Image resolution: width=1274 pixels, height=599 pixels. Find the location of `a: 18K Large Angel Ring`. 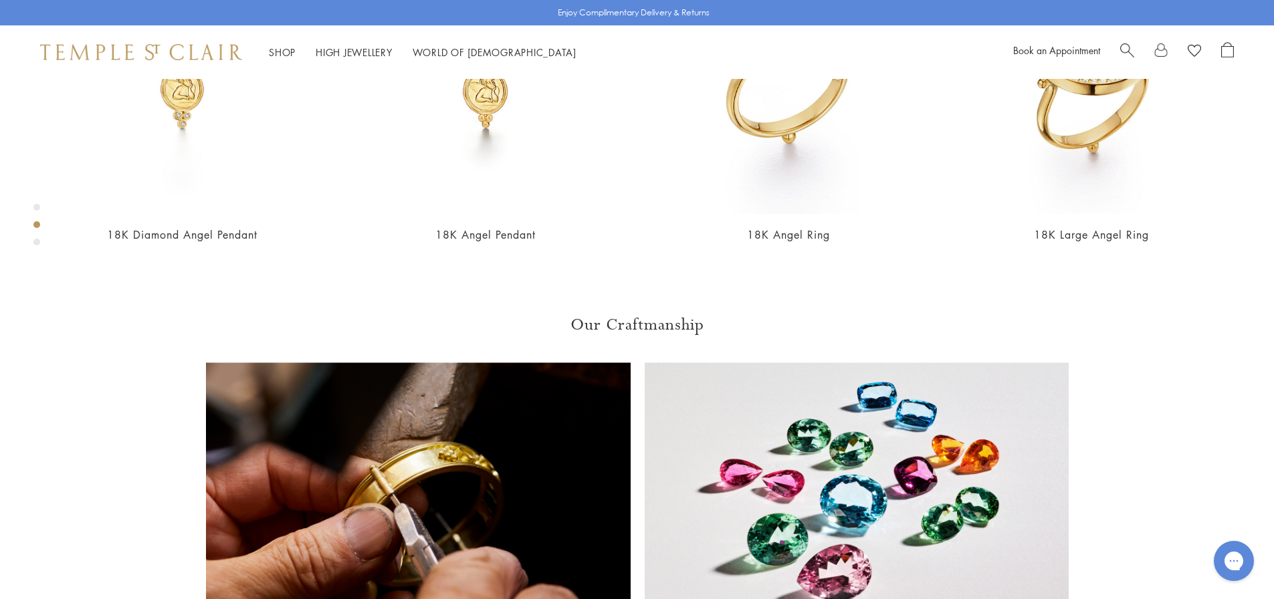

a: 18K Large Angel Ring is located at coordinates (1091, 235).